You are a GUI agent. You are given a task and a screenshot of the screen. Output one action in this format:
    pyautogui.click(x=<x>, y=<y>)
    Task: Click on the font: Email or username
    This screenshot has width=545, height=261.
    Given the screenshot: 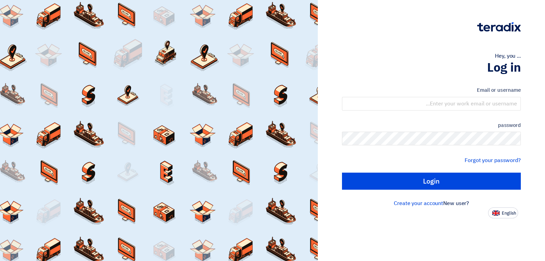 What is the action you would take?
    pyautogui.click(x=499, y=90)
    